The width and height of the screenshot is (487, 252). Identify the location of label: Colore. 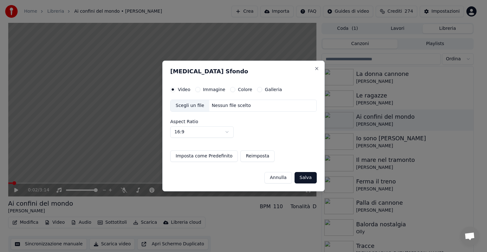
(245, 89).